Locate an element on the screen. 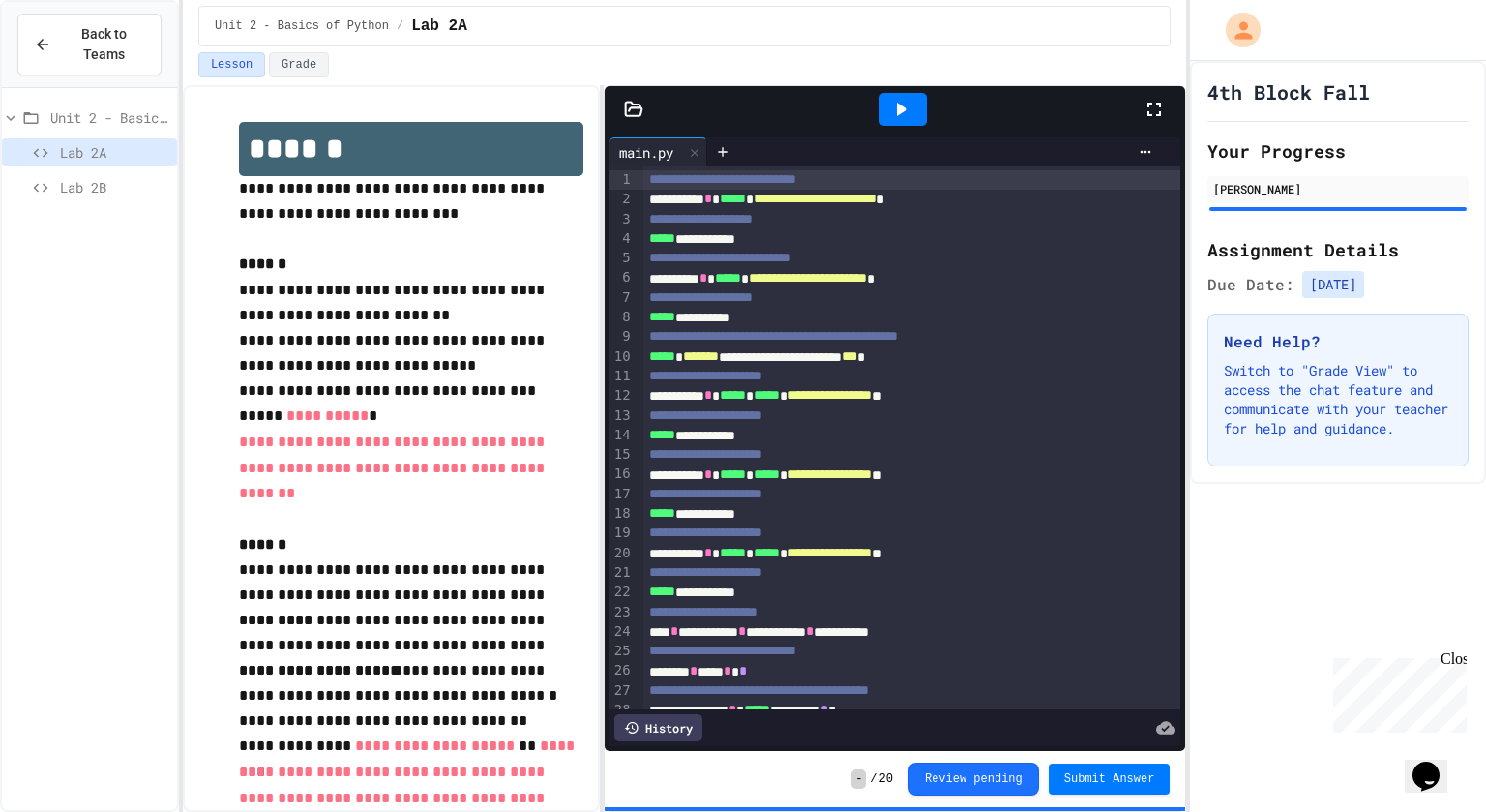 The image size is (1486, 812). div: 8 is located at coordinates (621, 317).